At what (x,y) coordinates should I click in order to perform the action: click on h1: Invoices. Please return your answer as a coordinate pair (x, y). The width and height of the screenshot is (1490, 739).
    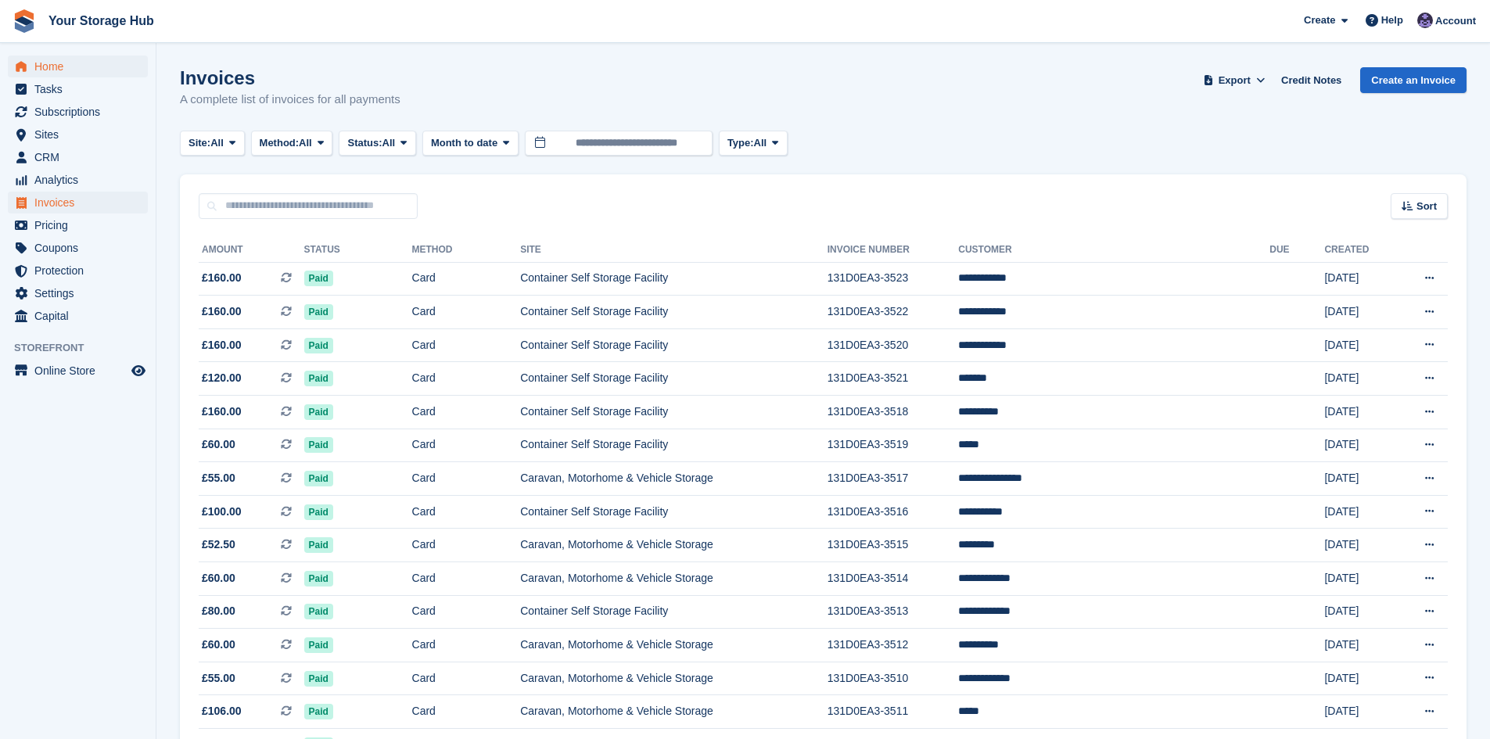
    Looking at the image, I should click on (290, 77).